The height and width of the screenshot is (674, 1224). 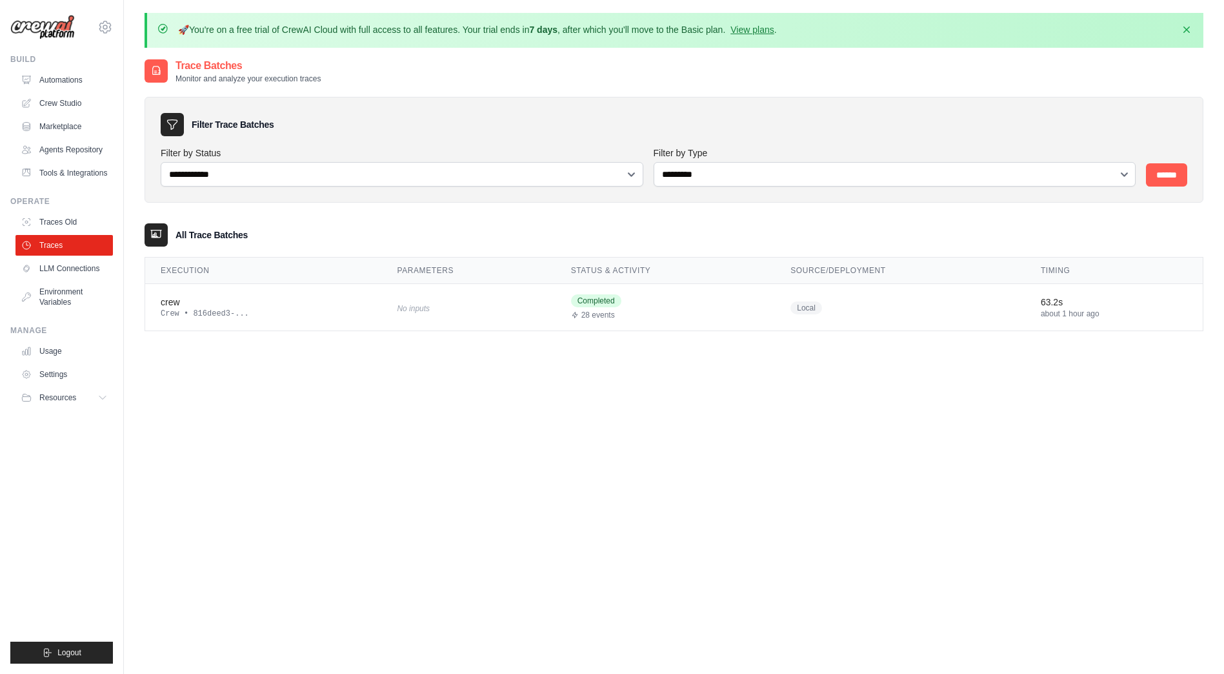 What do you see at coordinates (1114, 302) in the screenshot?
I see `div: 63.2s` at bounding box center [1114, 302].